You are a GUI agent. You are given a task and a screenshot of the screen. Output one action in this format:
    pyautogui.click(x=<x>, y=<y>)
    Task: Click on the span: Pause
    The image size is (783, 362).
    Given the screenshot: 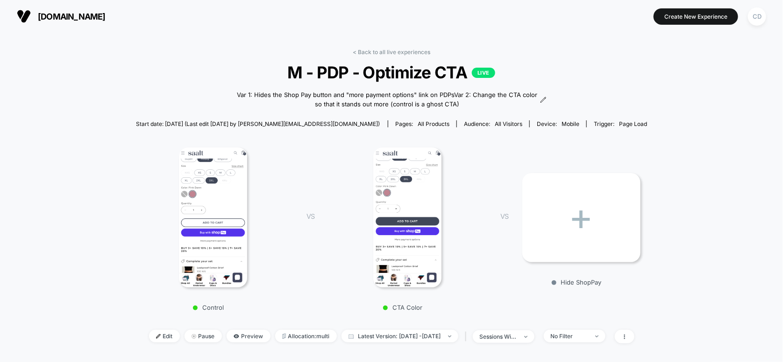 What is the action you would take?
    pyautogui.click(x=203, y=336)
    